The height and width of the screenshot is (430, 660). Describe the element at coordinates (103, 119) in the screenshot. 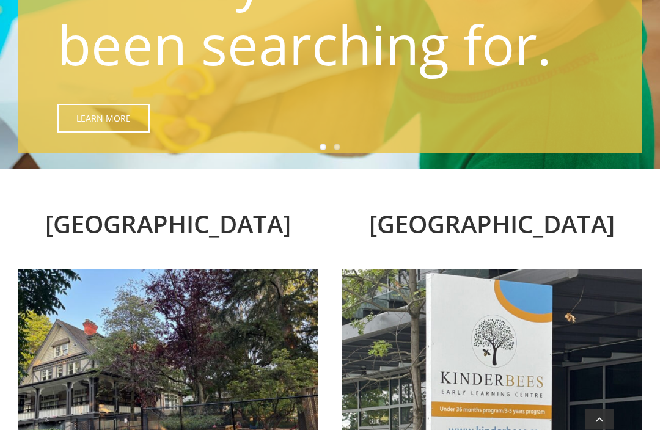

I see `span: Learn More` at that location.